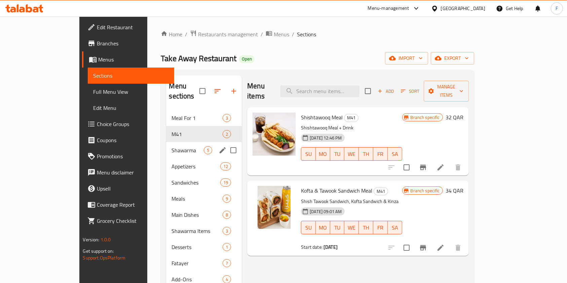 The height and width of the screenshot is (283, 567). Describe the element at coordinates (106, 240) in the screenshot. I see `span: 1.0.0` at that location.